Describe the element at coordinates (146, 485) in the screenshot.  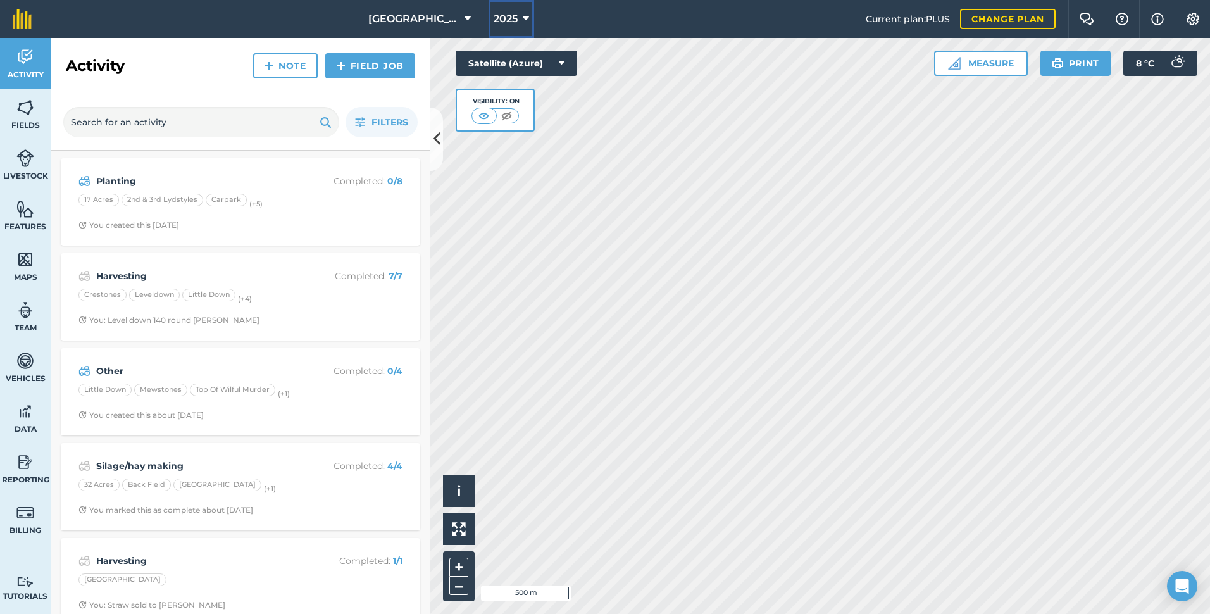
I see `div: Back Field` at that location.